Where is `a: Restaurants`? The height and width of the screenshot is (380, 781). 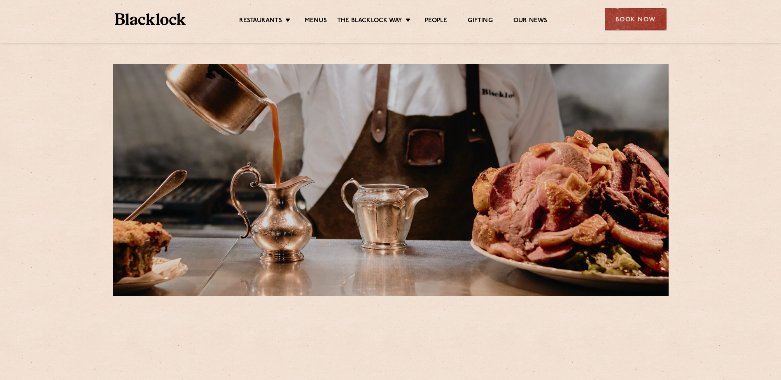 a: Restaurants is located at coordinates (261, 21).